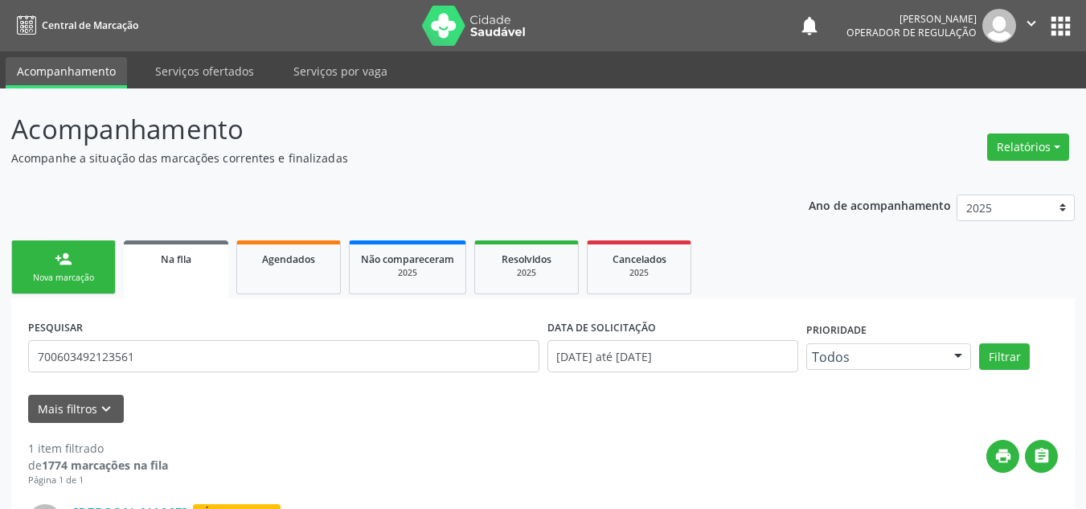 This screenshot has height=509, width=1086. I want to click on label: PESQUISAR, so click(55, 327).